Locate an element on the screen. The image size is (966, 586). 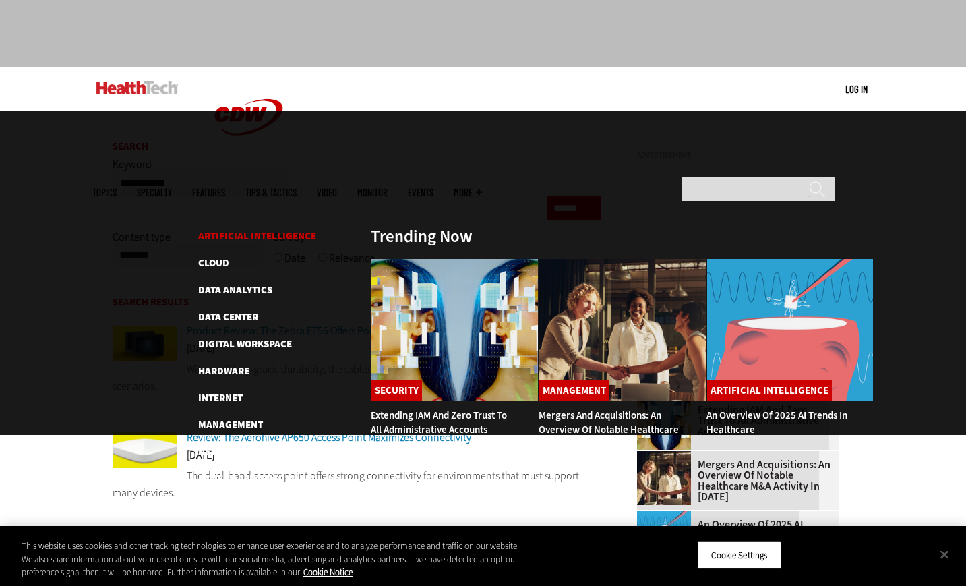
a: Cloud is located at coordinates (214, 263).